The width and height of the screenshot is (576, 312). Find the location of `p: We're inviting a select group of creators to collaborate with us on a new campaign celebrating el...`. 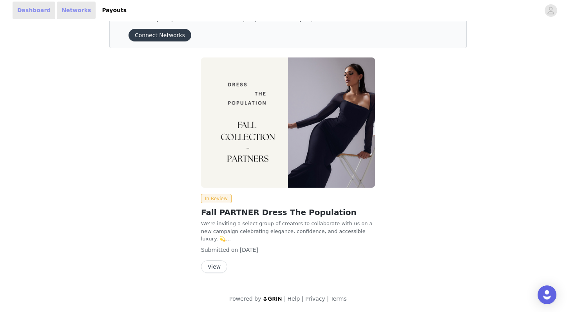

p: We're inviting a select group of creators to collaborate with us on a new campaign celebrating el... is located at coordinates (288, 231).